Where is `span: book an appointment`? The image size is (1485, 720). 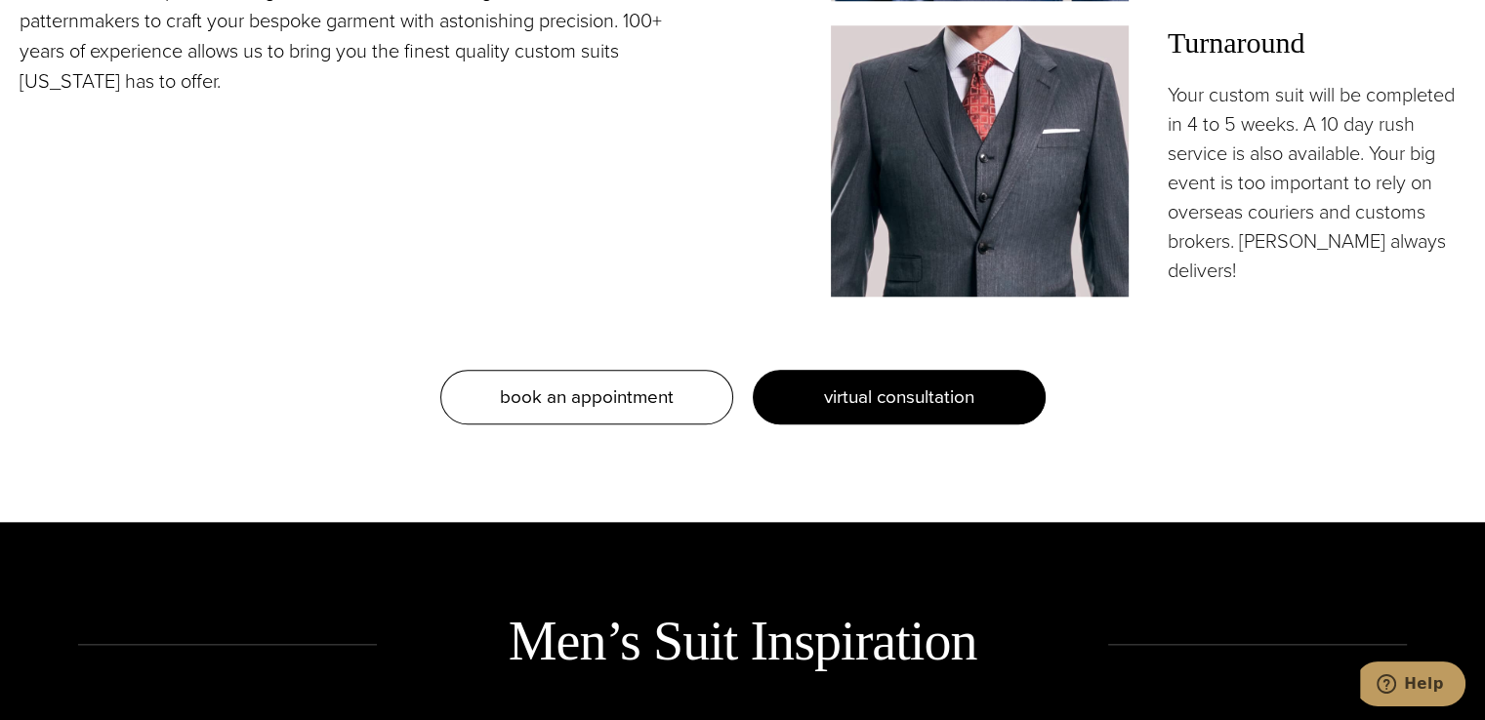 span: book an appointment is located at coordinates (587, 396).